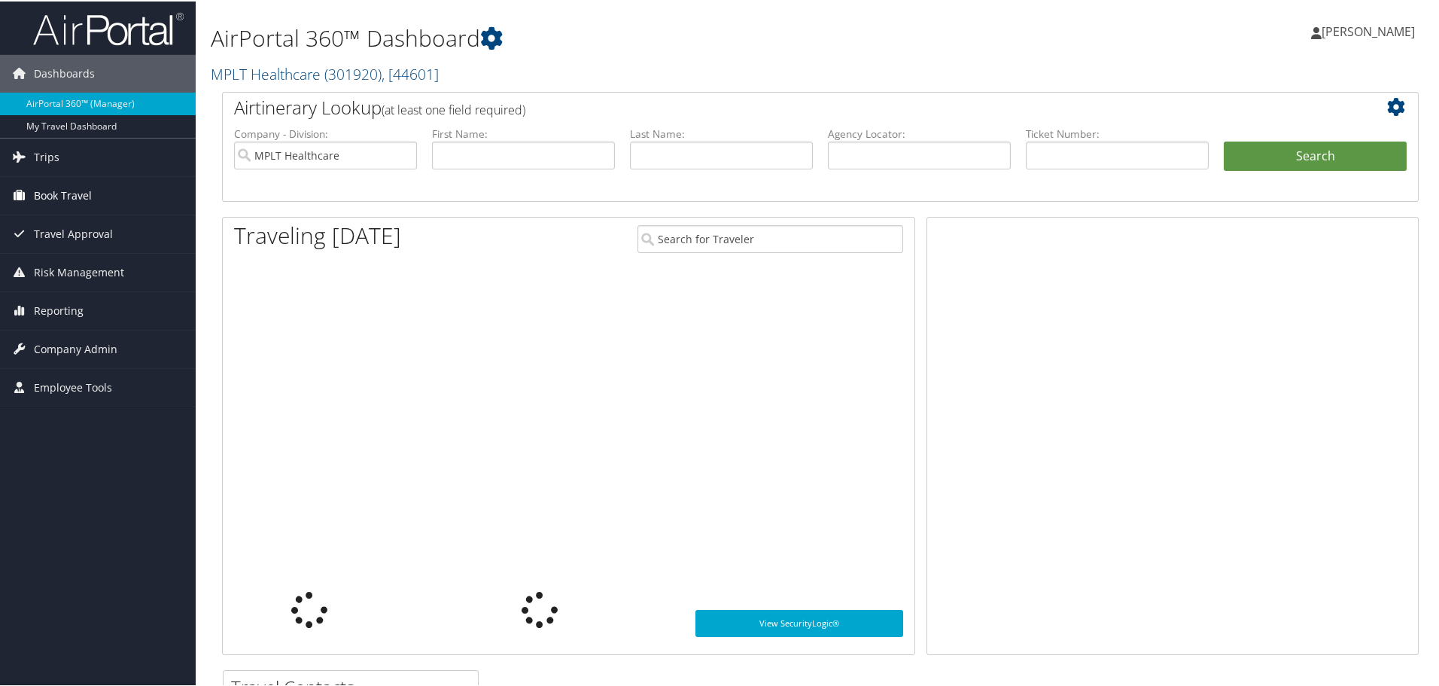  I want to click on label: First Name:, so click(523, 133).